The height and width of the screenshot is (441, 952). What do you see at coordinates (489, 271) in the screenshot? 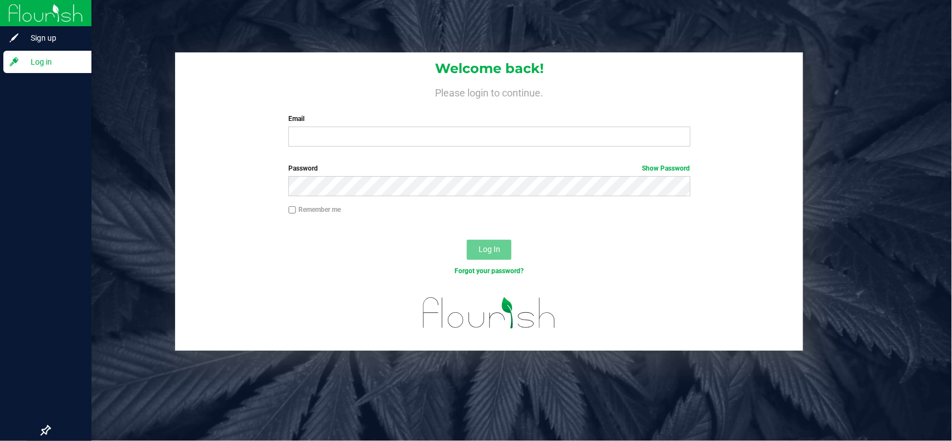
I see `a: Forgot your password?` at bounding box center [489, 271].